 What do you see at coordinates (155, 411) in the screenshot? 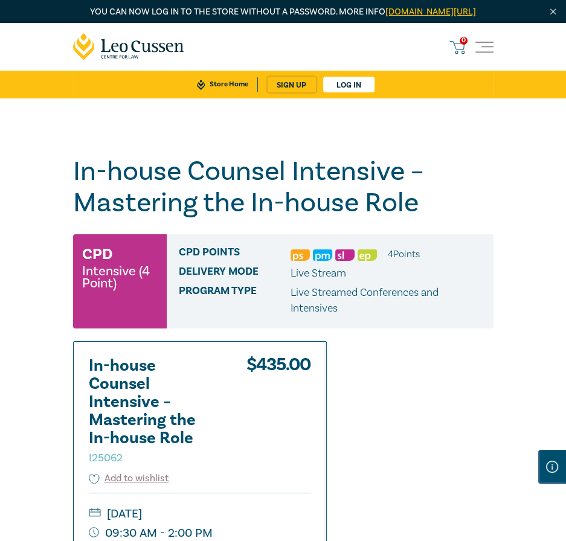
I see `h2: In-house Counsel Intensive – Mastering the In-house Role` at bounding box center [155, 411].